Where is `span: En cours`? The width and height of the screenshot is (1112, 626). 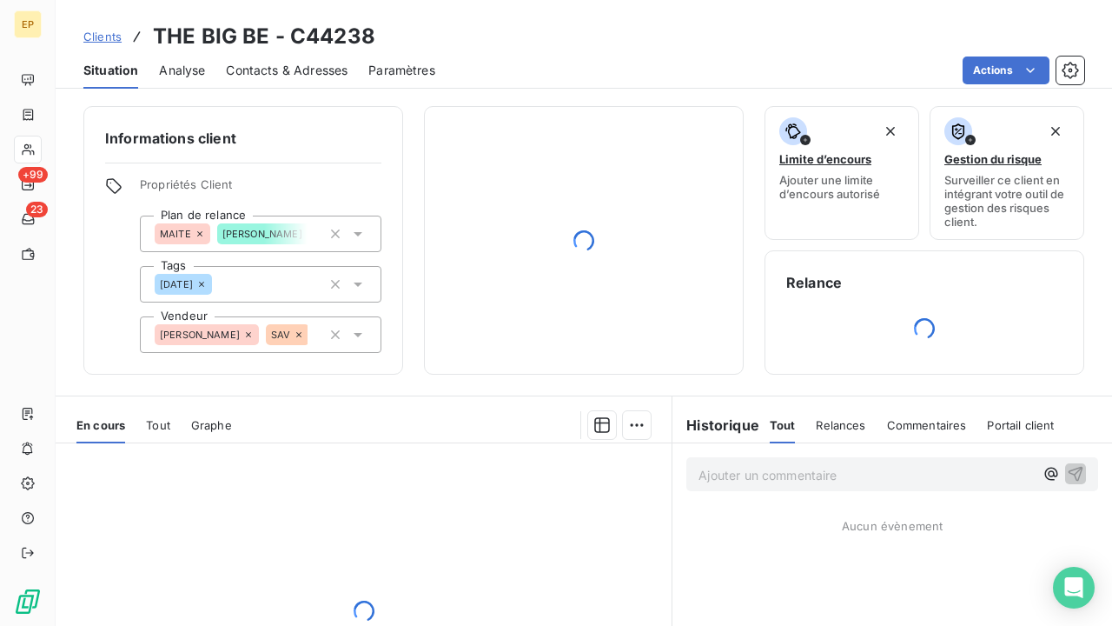 span: En cours is located at coordinates (101, 425).